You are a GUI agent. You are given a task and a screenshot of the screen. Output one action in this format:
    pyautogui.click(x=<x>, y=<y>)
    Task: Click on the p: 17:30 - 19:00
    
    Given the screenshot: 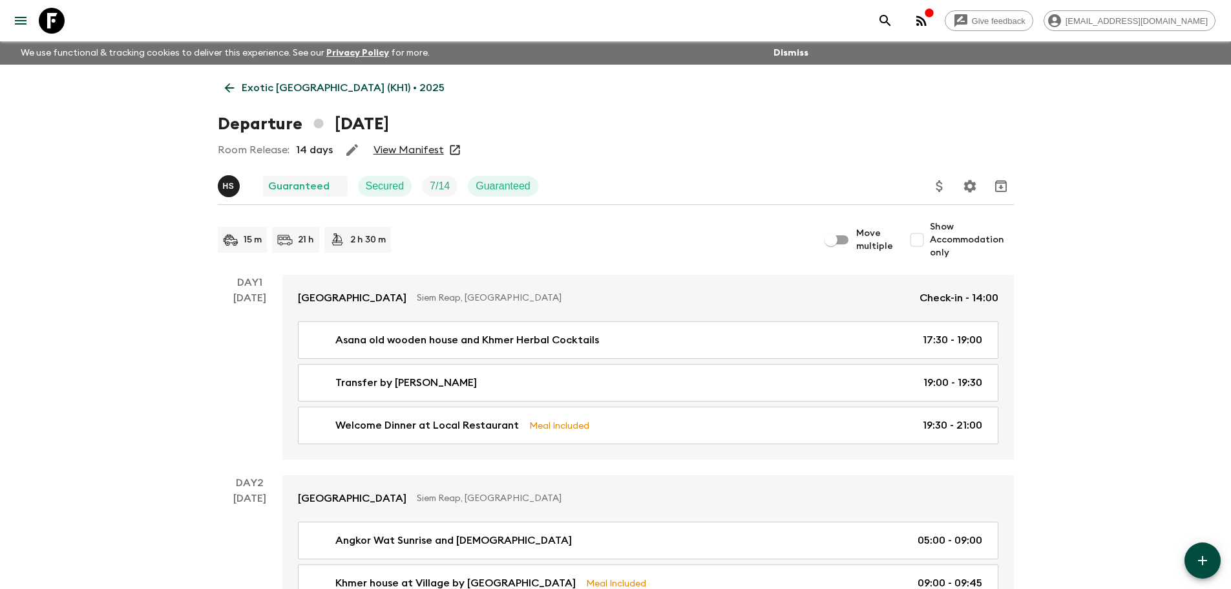 What is the action you would take?
    pyautogui.click(x=953, y=340)
    